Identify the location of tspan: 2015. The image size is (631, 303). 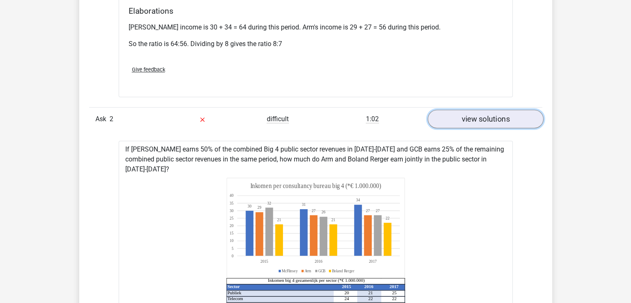
(347, 286).